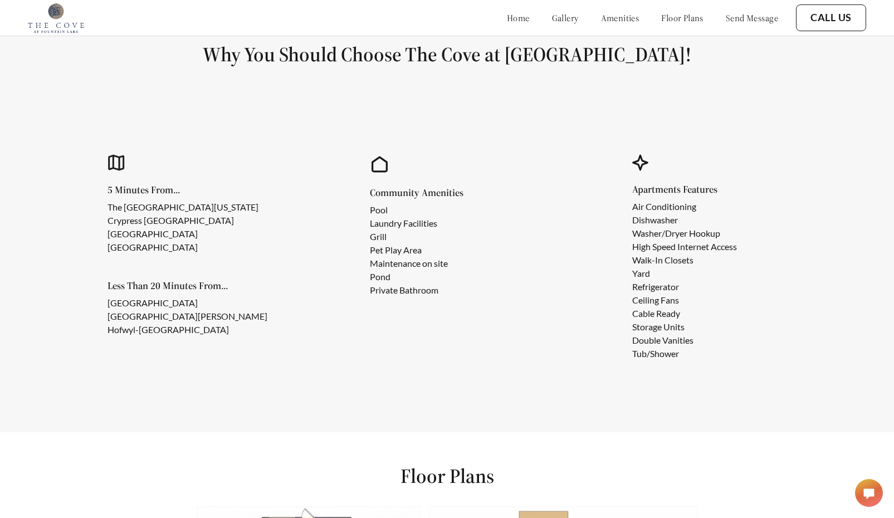  What do you see at coordinates (685, 287) in the screenshot?
I see `li: Refrigerator` at bounding box center [685, 287].